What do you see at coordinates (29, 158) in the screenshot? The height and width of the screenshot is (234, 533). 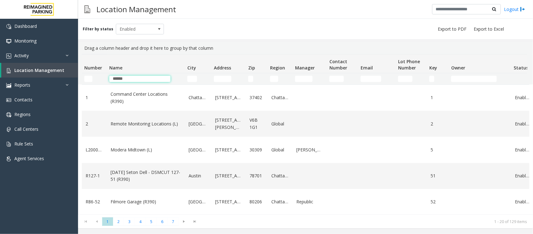 I see `span: Agent Services` at bounding box center [29, 158].